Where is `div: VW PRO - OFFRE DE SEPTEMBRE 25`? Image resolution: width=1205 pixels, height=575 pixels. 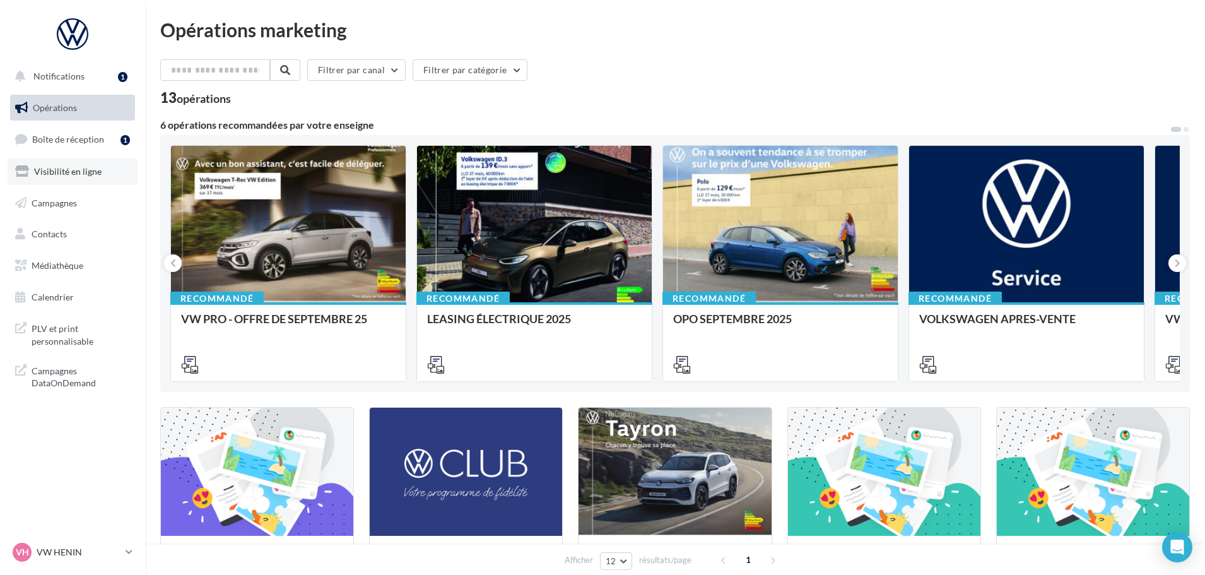
div: VW PRO - OFFRE DE SEPTEMBRE 25 is located at coordinates (288, 325).